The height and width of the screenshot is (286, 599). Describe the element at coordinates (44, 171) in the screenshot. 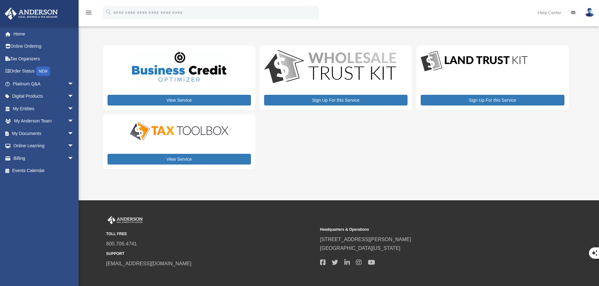

I see `a: Events Calendar` at that location.